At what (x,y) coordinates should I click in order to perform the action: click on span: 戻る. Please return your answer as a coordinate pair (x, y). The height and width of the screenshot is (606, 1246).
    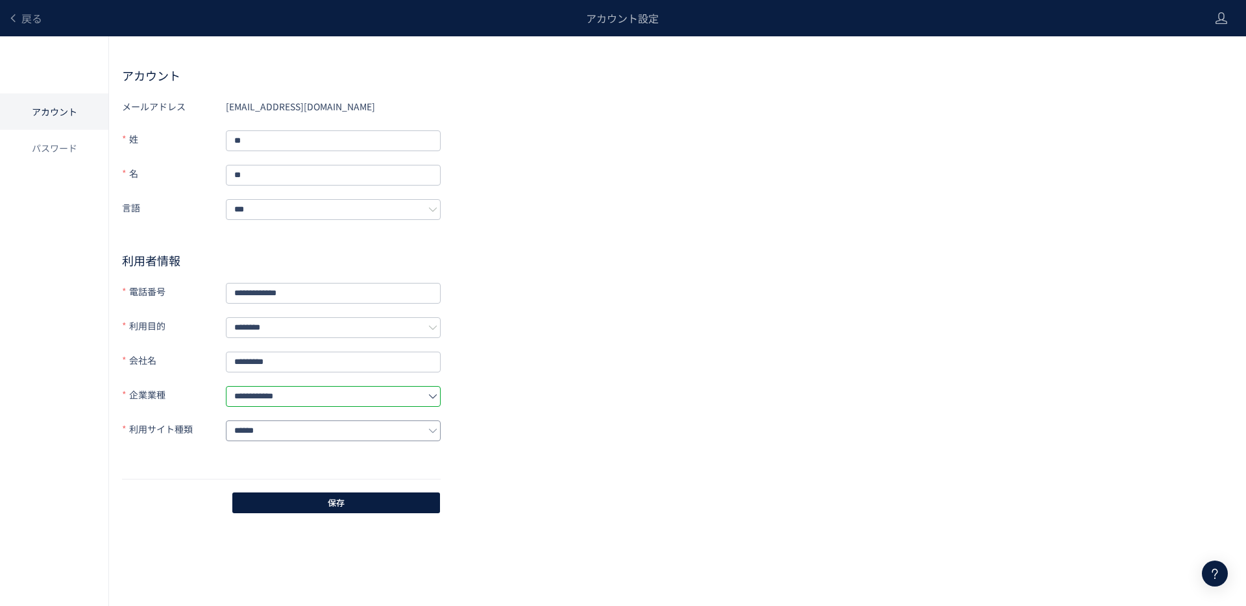
    Looking at the image, I should click on (32, 18).